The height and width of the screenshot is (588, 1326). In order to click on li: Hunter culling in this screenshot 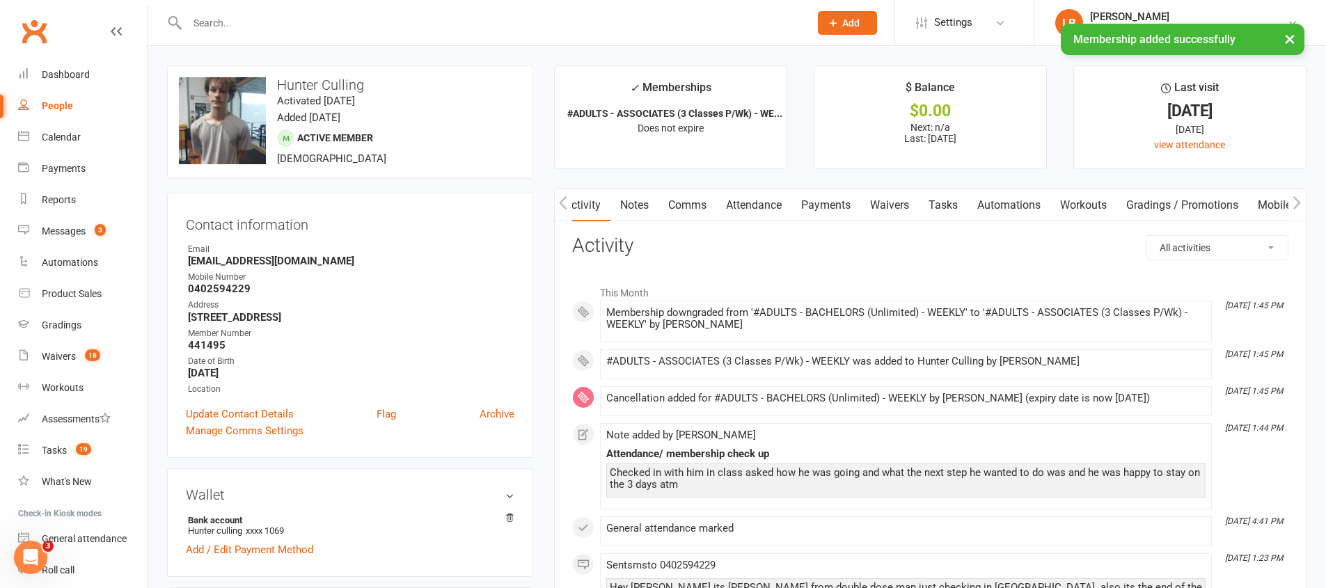, I will do `click(350, 526)`.